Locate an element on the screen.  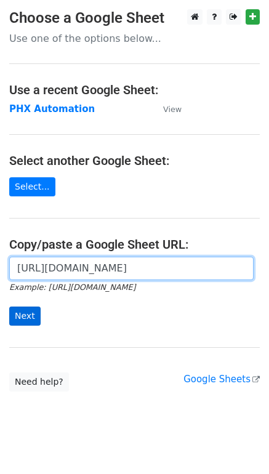
strong: PHX Automation is located at coordinates (52, 109).